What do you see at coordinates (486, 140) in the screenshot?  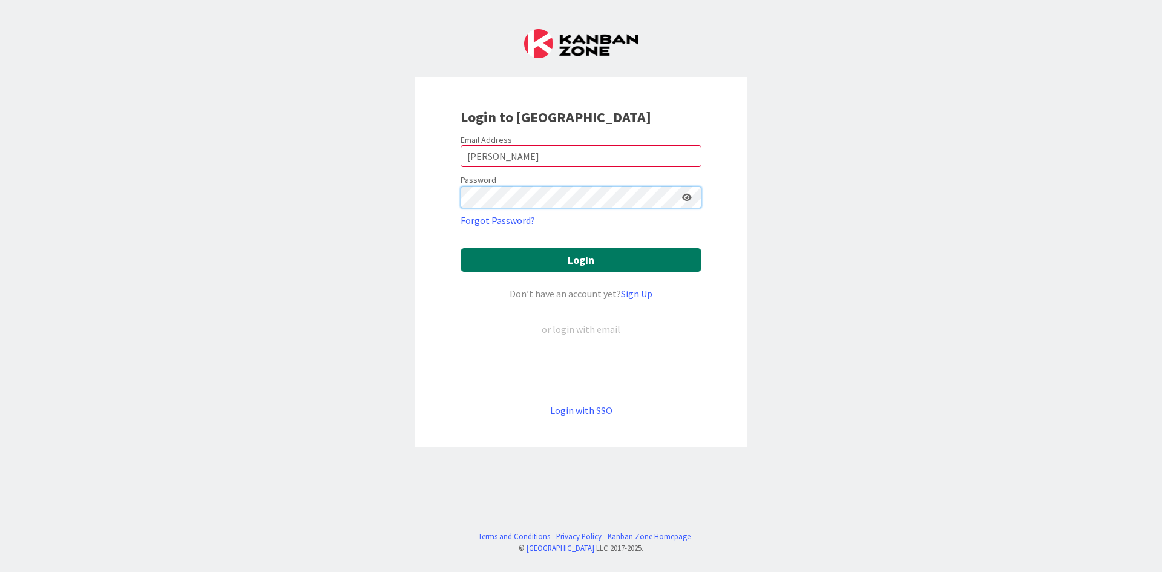 I see `label: Email Address` at bounding box center [486, 140].